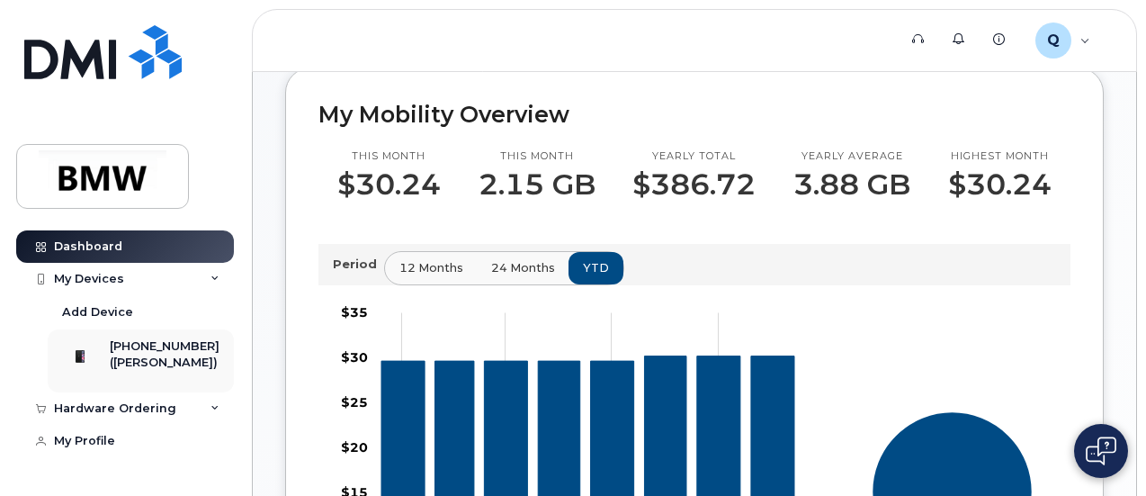  Describe the element at coordinates (354, 446) in the screenshot. I see `tspan: $20` at that location.